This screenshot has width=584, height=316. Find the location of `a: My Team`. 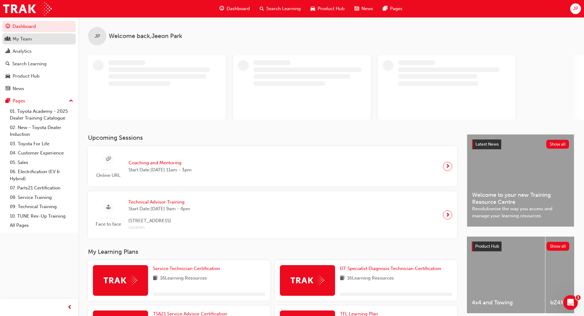

a: My Team is located at coordinates (39, 39).